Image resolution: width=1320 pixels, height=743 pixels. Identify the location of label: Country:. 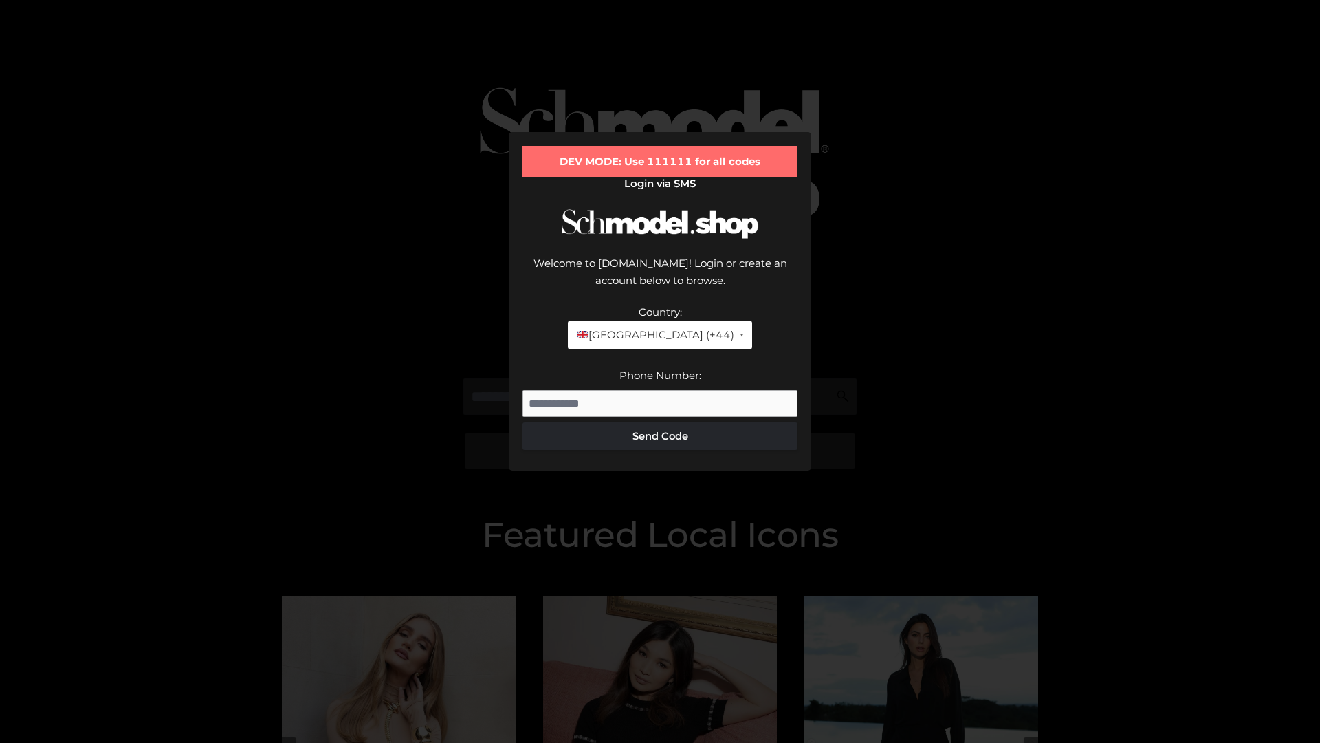
(660, 312).